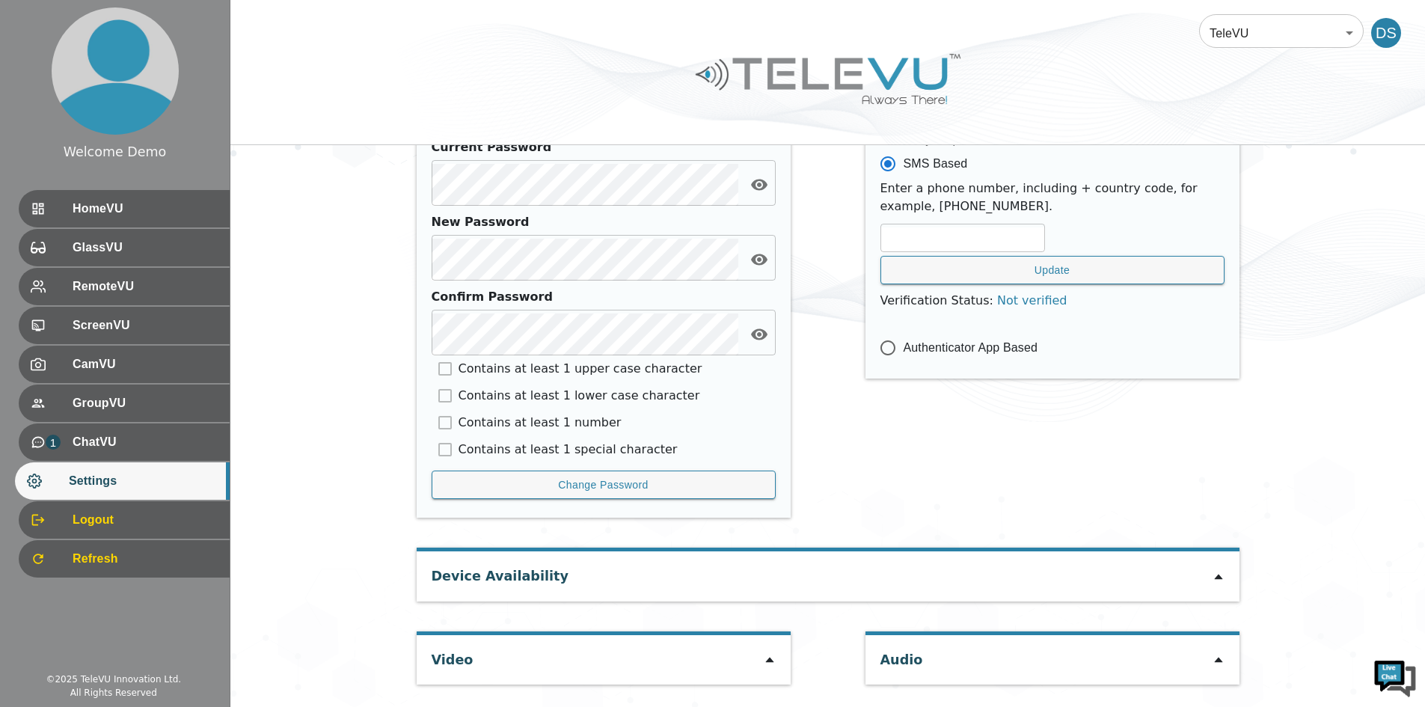 This screenshot has width=1425, height=707. What do you see at coordinates (971, 348) in the screenshot?
I see `span: Authenticator App Based` at bounding box center [971, 348].